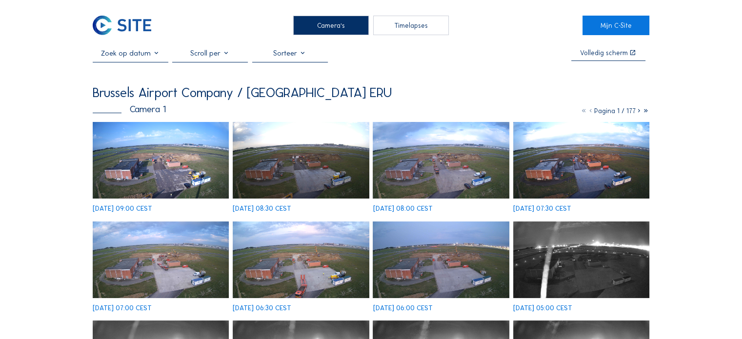 This screenshot has height=339, width=742. What do you see at coordinates (581, 160) in the screenshot?
I see `img: image_52507817` at bounding box center [581, 160].